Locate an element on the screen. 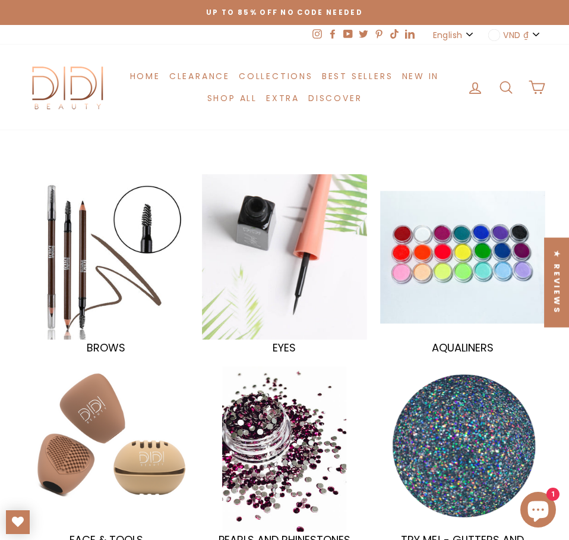  button: English is located at coordinates (454, 34).